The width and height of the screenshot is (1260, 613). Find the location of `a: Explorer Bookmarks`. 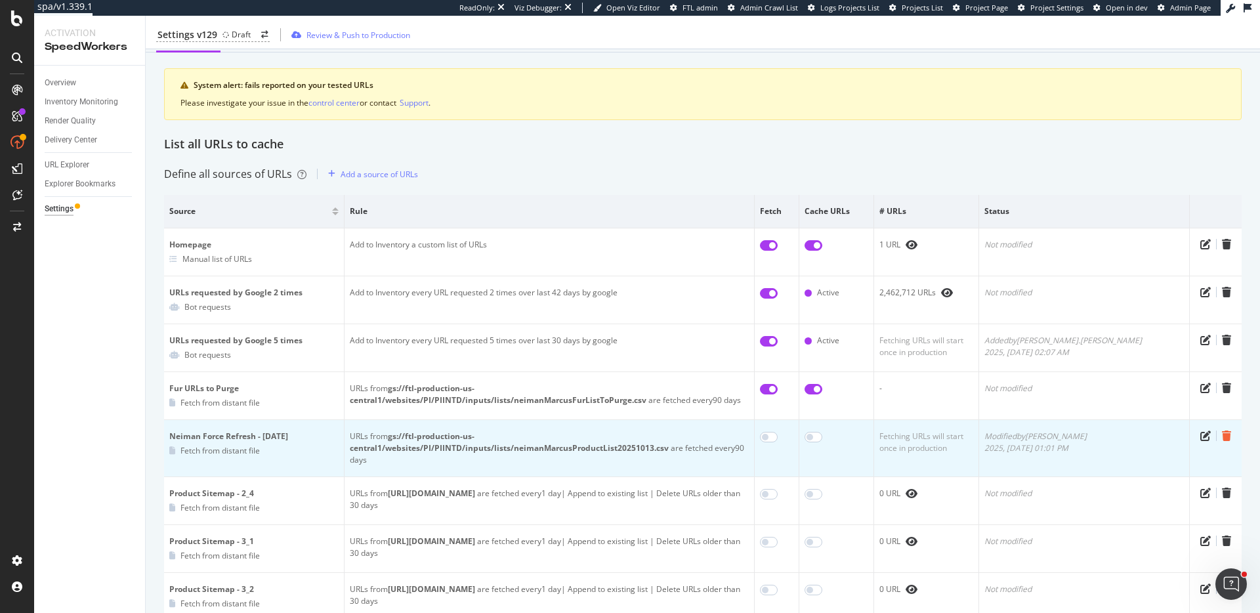

a: Explorer Bookmarks is located at coordinates (90, 184).